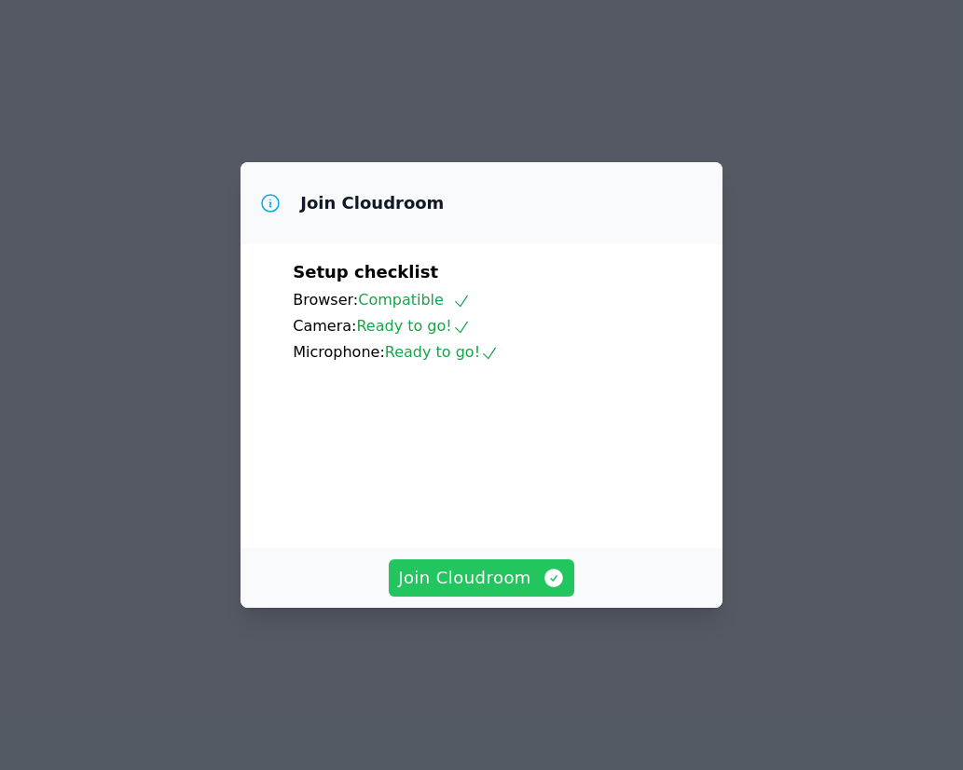  Describe the element at coordinates (325, 325) in the screenshot. I see `span: Camera:` at that location.